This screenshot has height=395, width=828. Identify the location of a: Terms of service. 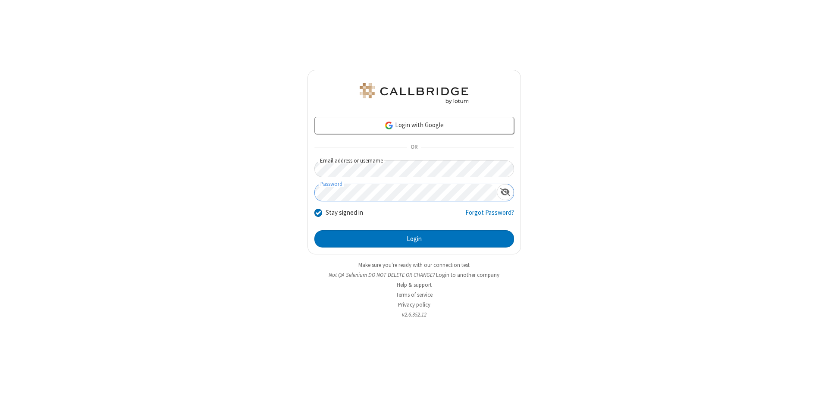
(414, 295).